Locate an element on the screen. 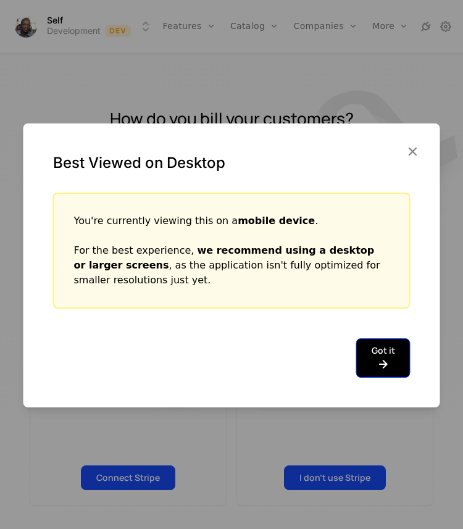  button: Got it is located at coordinates (384, 358).